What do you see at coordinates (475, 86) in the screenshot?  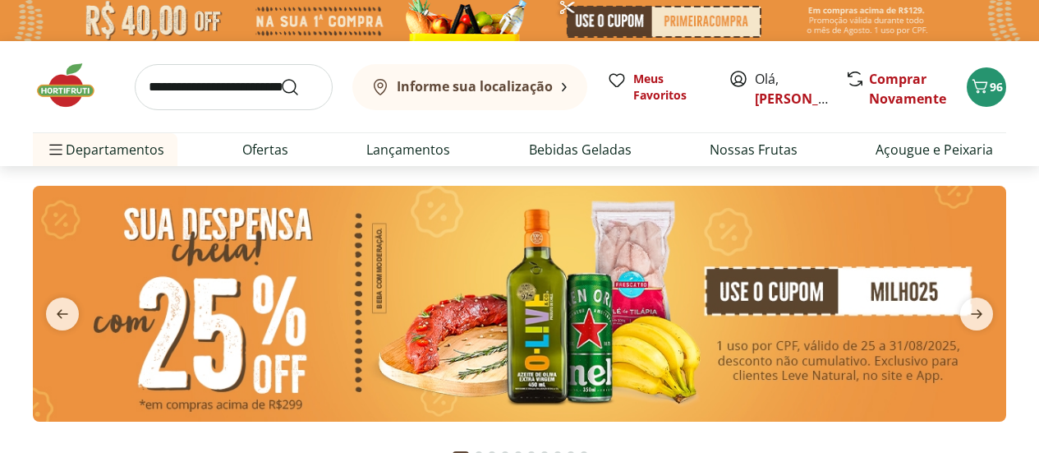 I see `b: Informe sua localização` at bounding box center [475, 86].